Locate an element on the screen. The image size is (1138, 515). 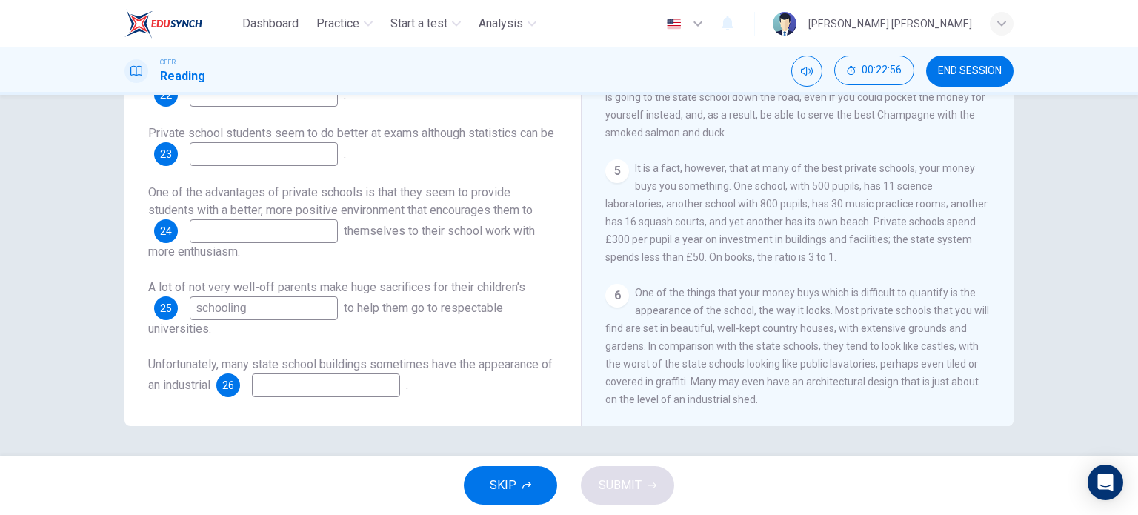
span: It is a fact, however, that at many of the best private schools, your money buys you something. O... is located at coordinates (796, 213).